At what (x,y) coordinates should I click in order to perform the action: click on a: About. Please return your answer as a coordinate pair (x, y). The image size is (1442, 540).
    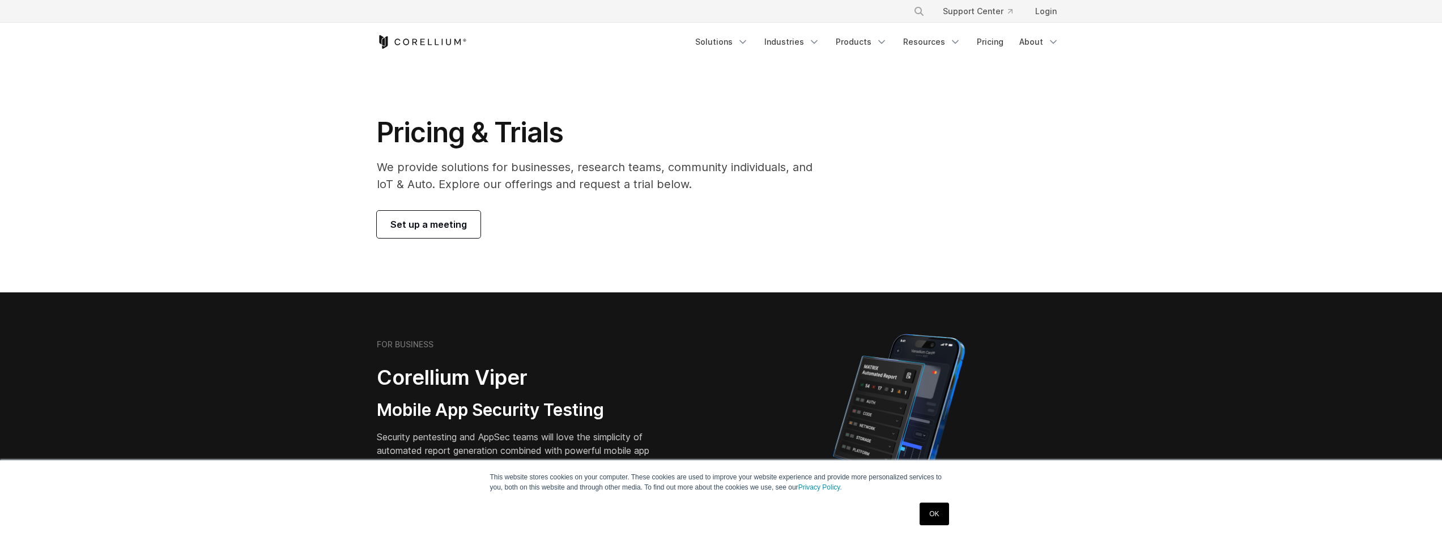
    Looking at the image, I should click on (1039, 42).